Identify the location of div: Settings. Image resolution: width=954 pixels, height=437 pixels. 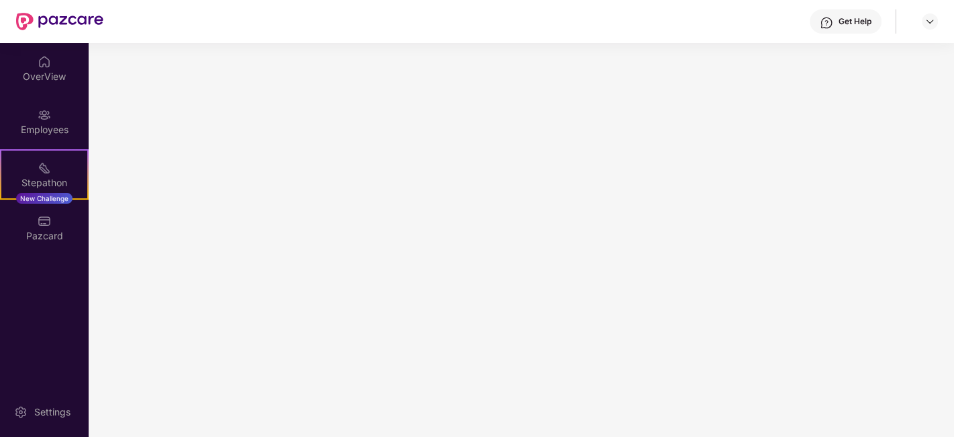
(52, 412).